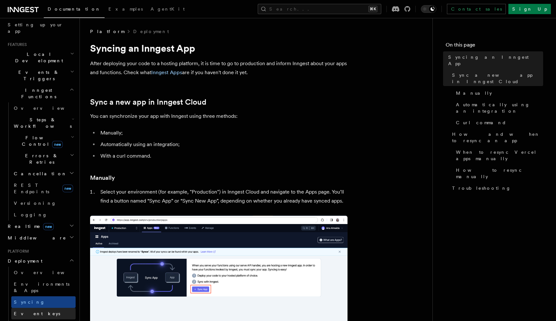 The height and width of the screenshot is (321, 556). Describe the element at coordinates (41, 159) in the screenshot. I see `span: Errors & Retries` at that location.